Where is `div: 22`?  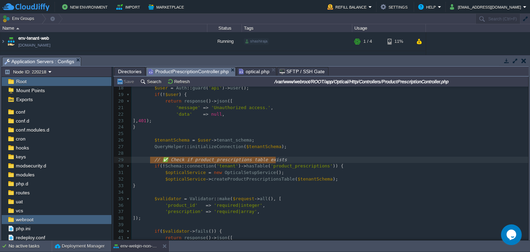 div: 22 is located at coordinates (119, 114).